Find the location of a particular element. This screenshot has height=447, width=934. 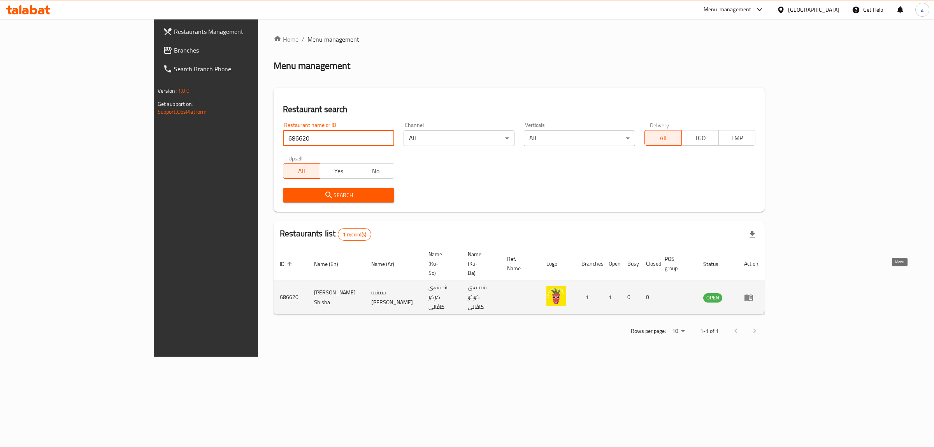

span: Yes is located at coordinates (339, 171).